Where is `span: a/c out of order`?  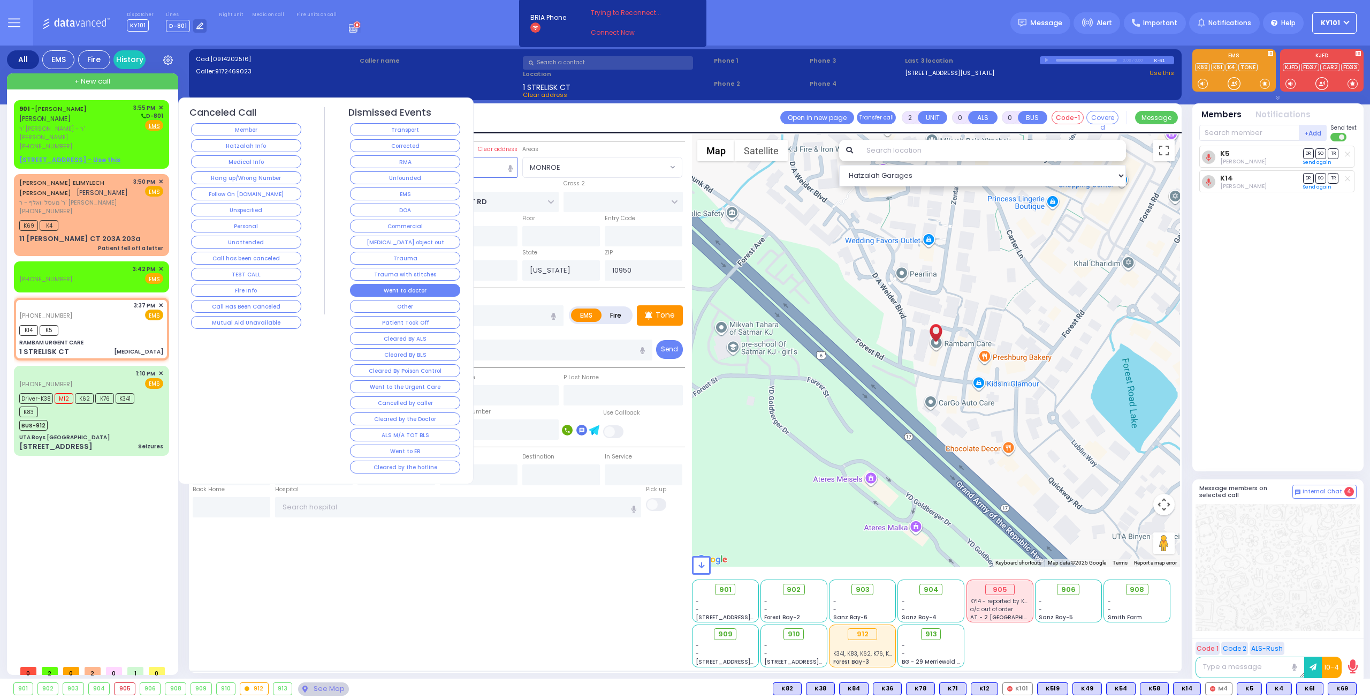
span: a/c out of order is located at coordinates (992, 609).